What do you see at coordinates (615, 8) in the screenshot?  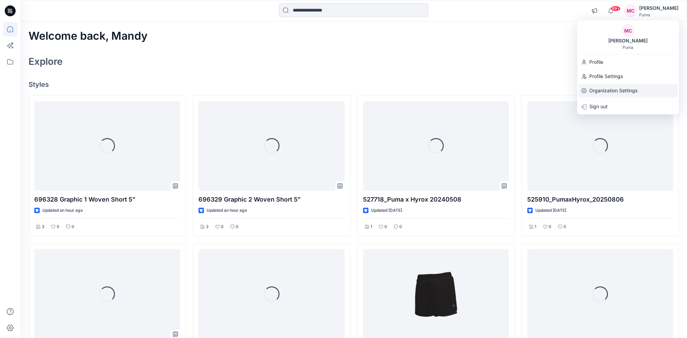 I see `span: 99+` at bounding box center [615, 8].